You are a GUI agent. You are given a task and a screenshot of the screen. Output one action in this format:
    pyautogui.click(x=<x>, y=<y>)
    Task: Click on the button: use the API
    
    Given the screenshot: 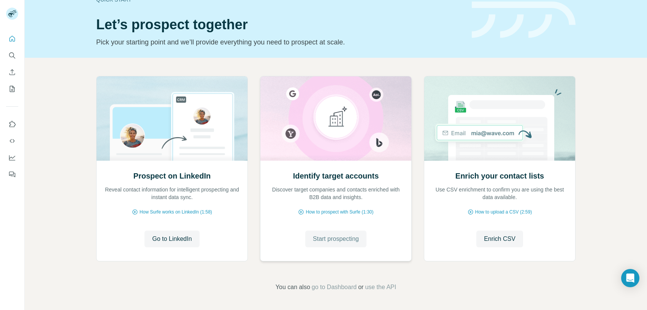 What is the action you would take?
    pyautogui.click(x=380, y=287)
    